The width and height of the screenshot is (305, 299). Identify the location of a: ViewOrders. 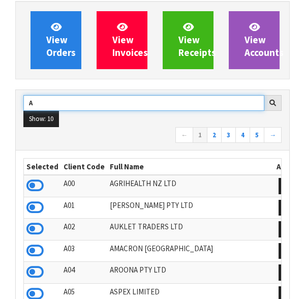
(56, 40).